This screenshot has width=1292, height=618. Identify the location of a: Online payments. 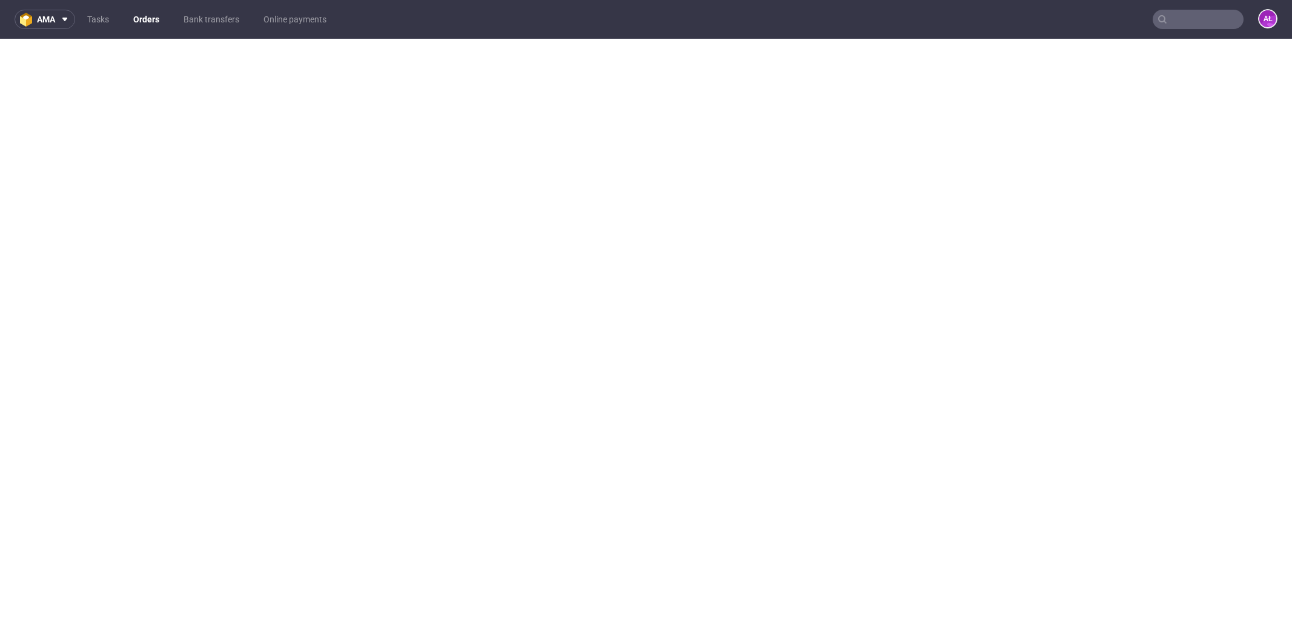
(295, 19).